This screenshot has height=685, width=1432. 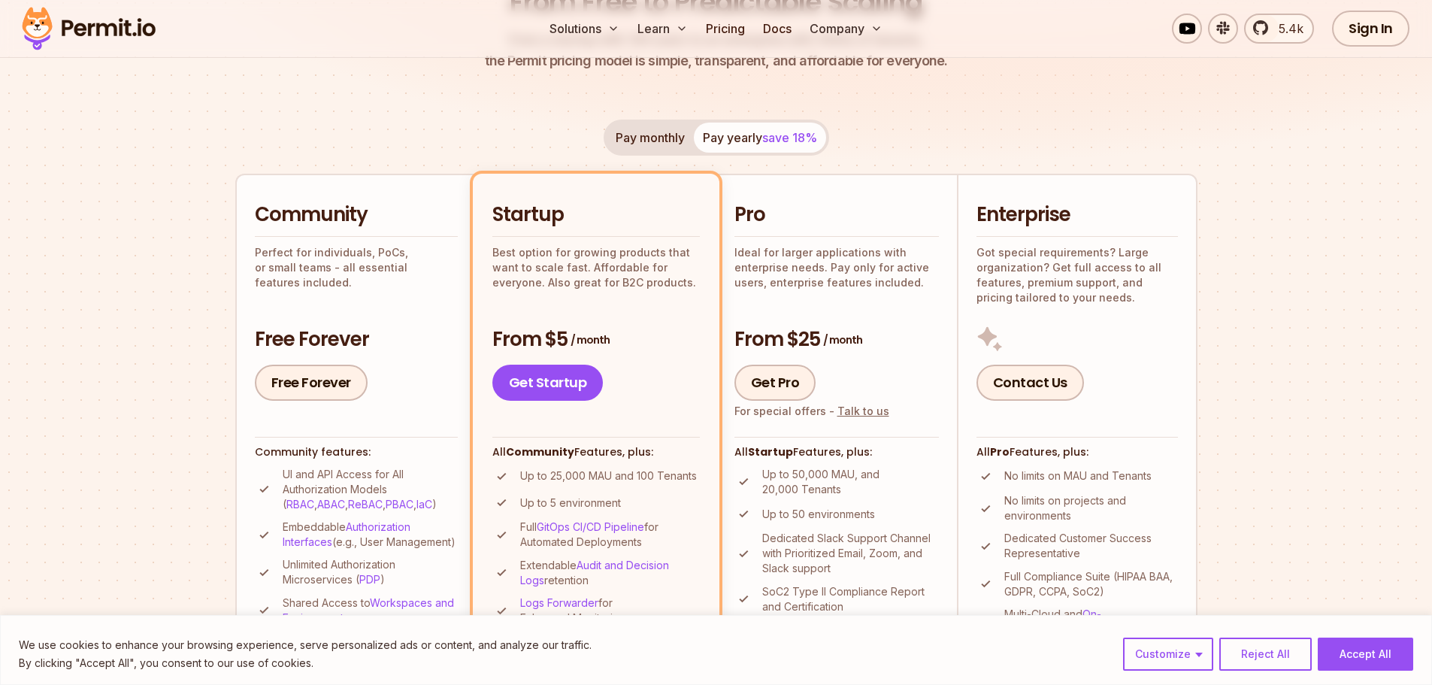 I want to click on h3: From $25, so click(x=837, y=340).